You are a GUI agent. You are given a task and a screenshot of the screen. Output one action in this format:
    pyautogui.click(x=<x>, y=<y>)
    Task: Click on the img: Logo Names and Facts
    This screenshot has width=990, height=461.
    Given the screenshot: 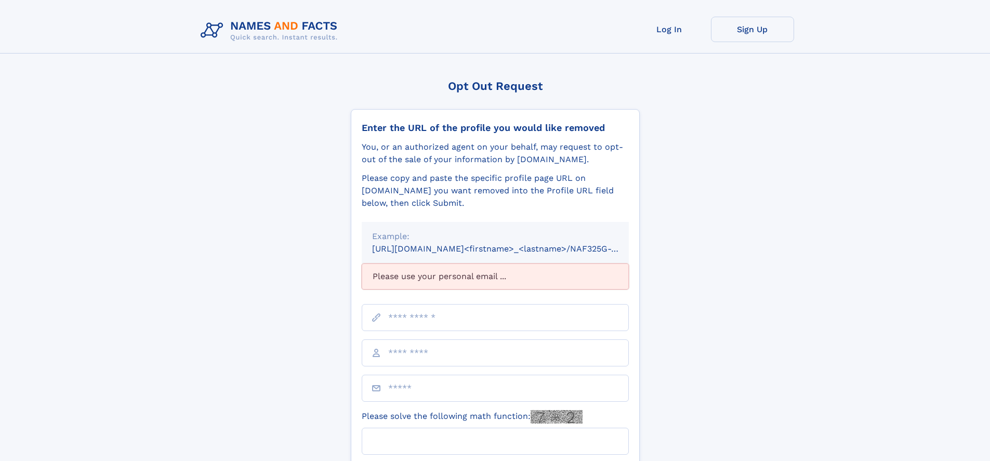 What is the action you would take?
    pyautogui.click(x=271, y=31)
    